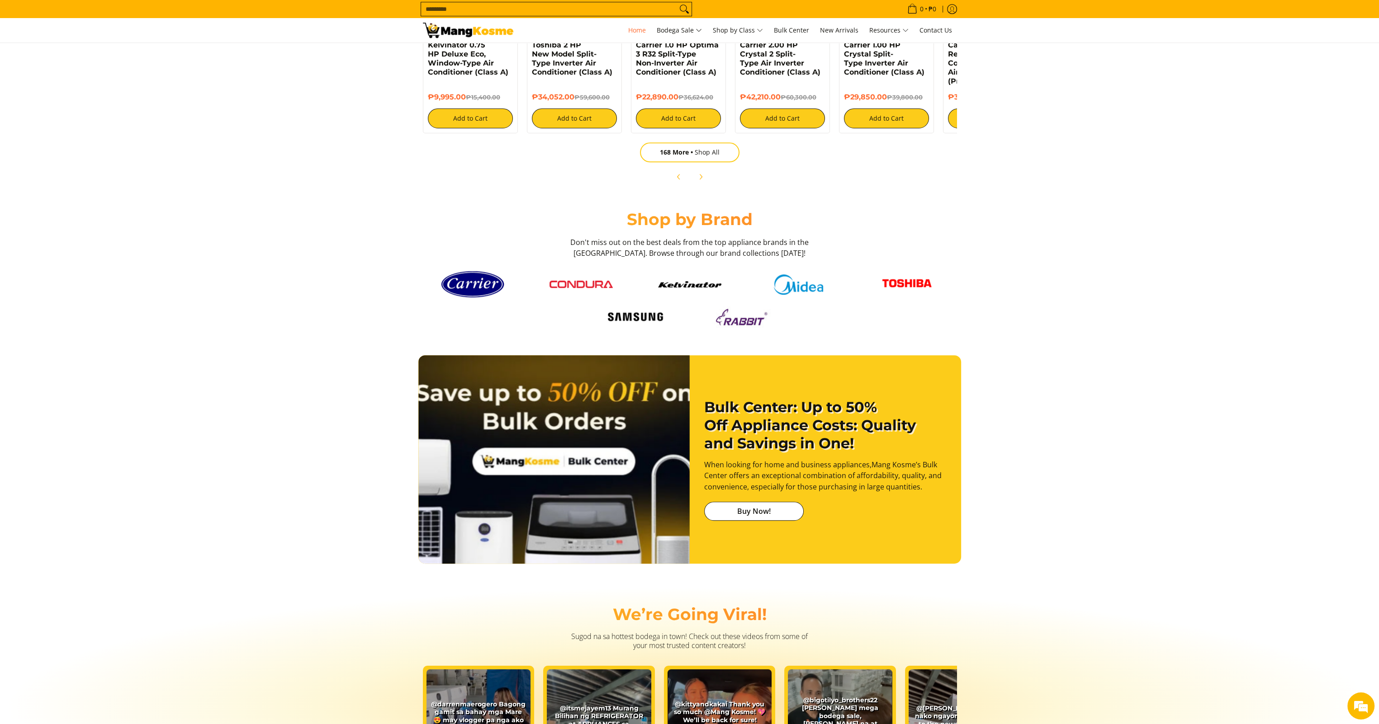 This screenshot has height=724, width=1379. What do you see at coordinates (677, 58) in the screenshot?
I see `a: Carrier 1.0 HP Optima 3 R32 Split-Type Non-Inverter Air Conditioner (Class A)` at bounding box center [677, 58].